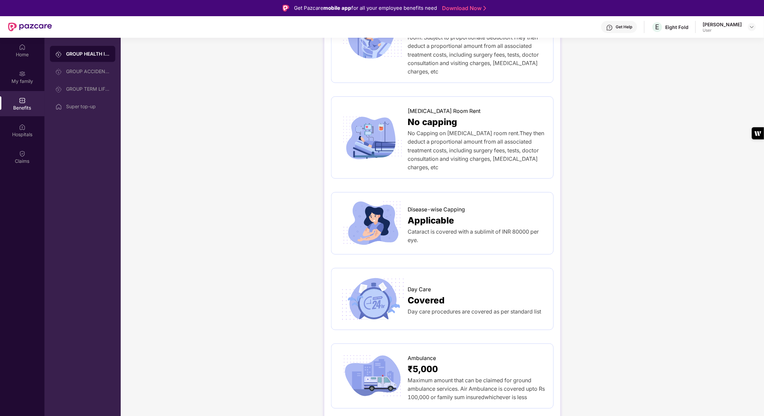 The width and height of the screenshot is (764, 416). I want to click on span: No capping, so click(432, 122).